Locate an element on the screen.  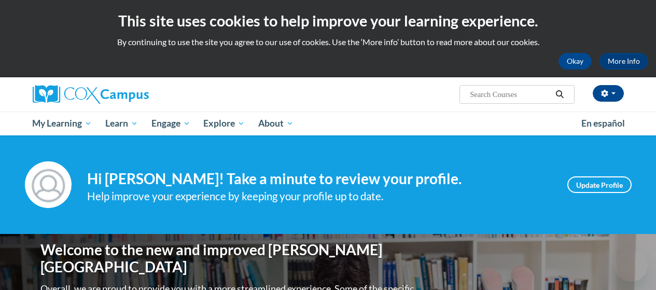
a: More Info is located at coordinates (624, 61).